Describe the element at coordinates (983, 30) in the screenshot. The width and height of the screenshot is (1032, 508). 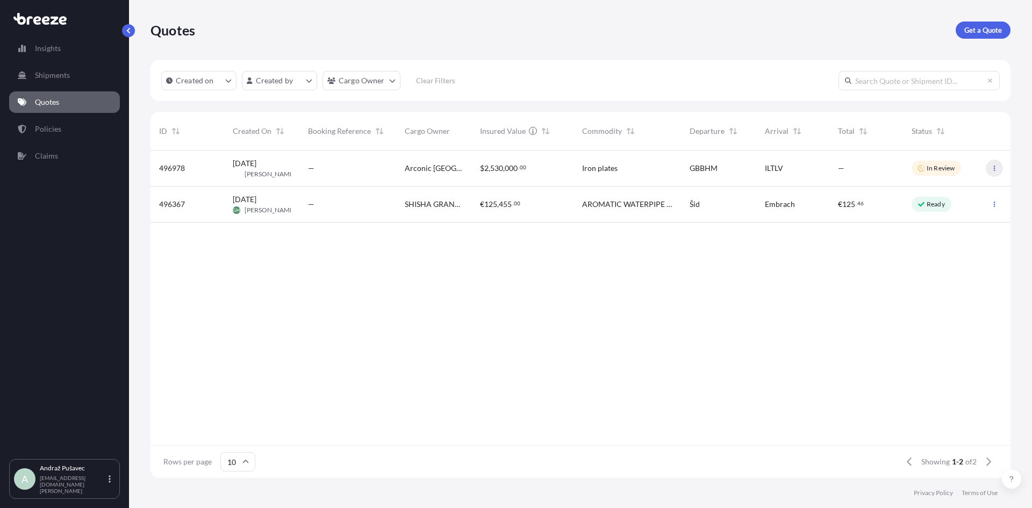
I see `p: Get a Quote` at that location.